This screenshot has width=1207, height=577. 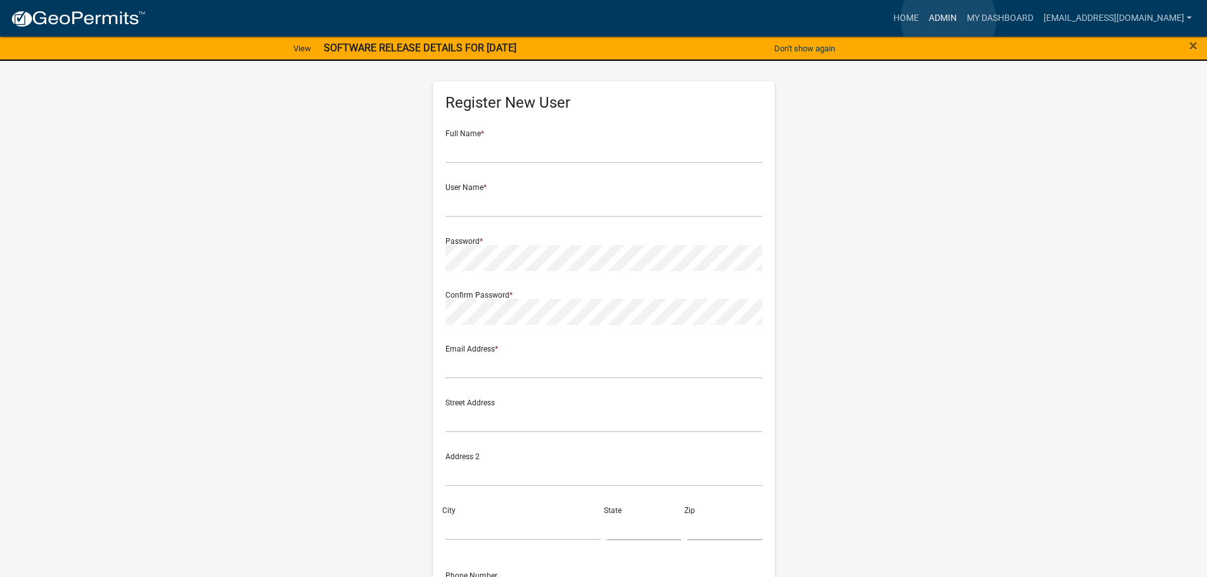 I want to click on a: Admin, so click(x=943, y=18).